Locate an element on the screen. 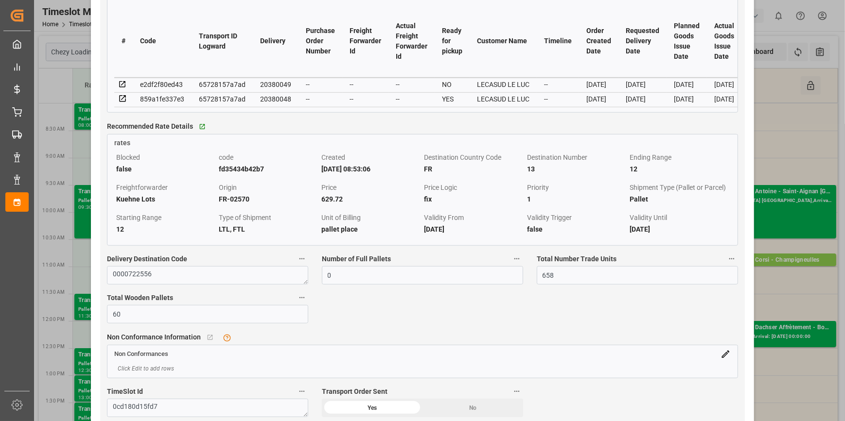 The image size is (845, 421). span: Total Wooden Pallets is located at coordinates (140, 298).